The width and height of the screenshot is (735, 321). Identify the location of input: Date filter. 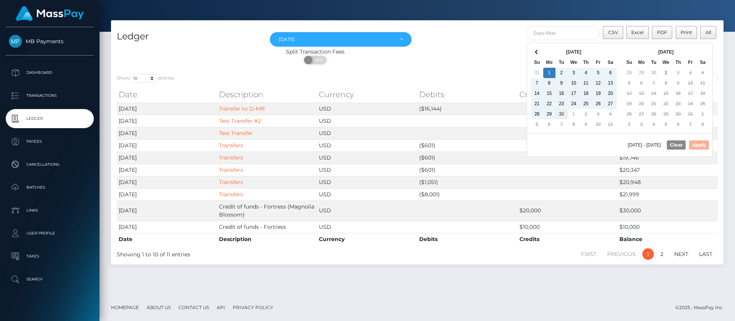
(563, 33).